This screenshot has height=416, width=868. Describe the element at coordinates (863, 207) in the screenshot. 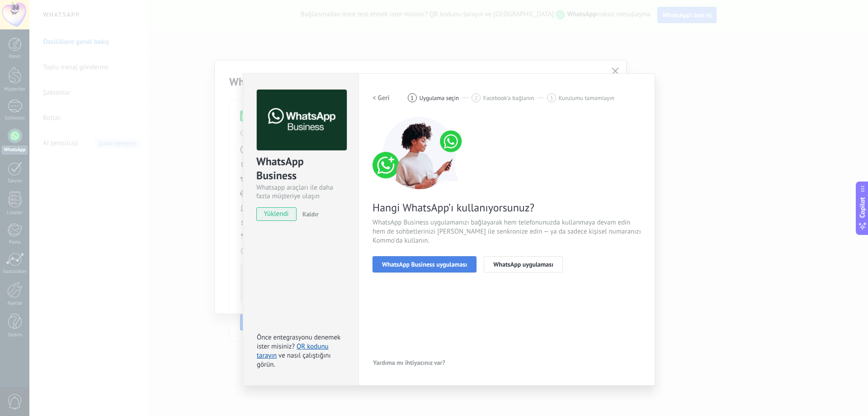

I see `span: Copilot` at that location.